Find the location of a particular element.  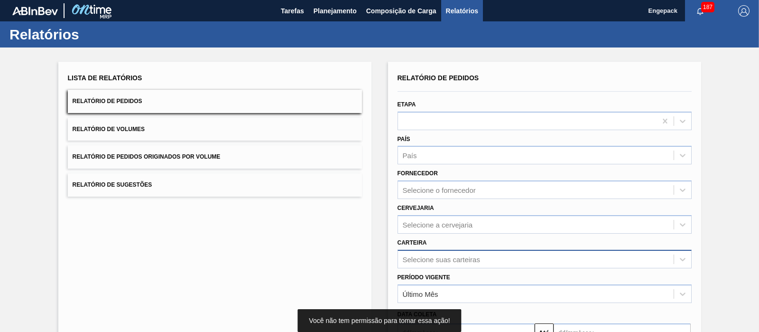

img: TNhmsLtSVTkK8tSr43FrP2fwEKptu5GPRR3wAAAABJRU5ErkJggg== is located at coordinates (35, 11).